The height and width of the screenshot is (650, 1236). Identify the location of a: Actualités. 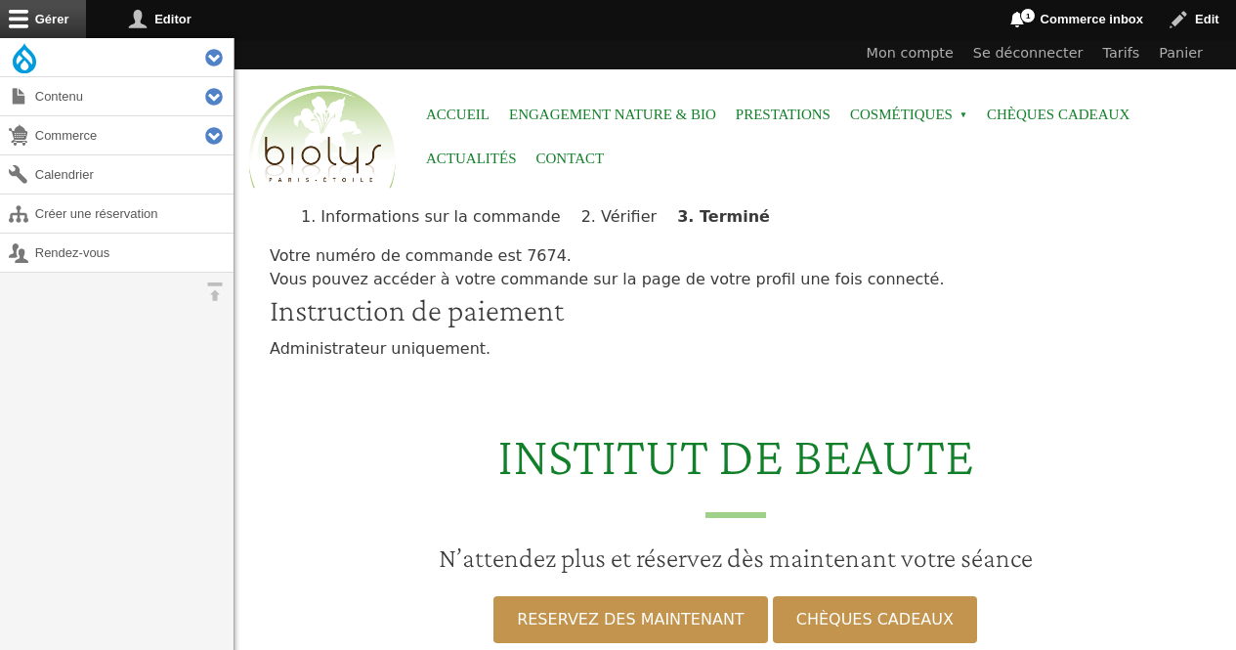
(471, 158).